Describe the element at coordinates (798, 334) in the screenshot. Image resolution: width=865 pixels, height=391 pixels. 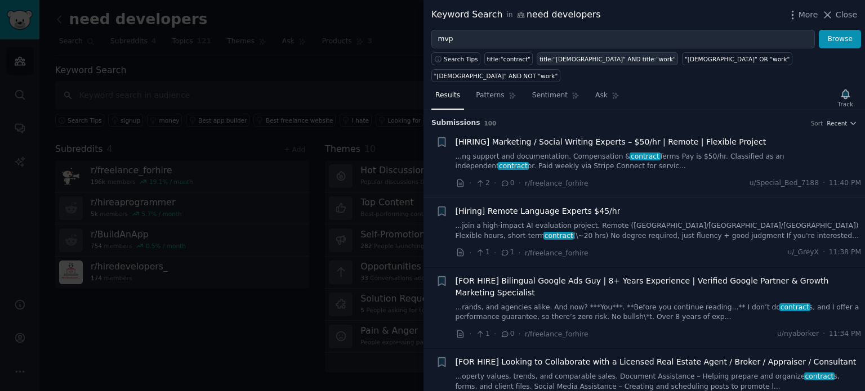
I see `span: u/nyaborker` at that location.